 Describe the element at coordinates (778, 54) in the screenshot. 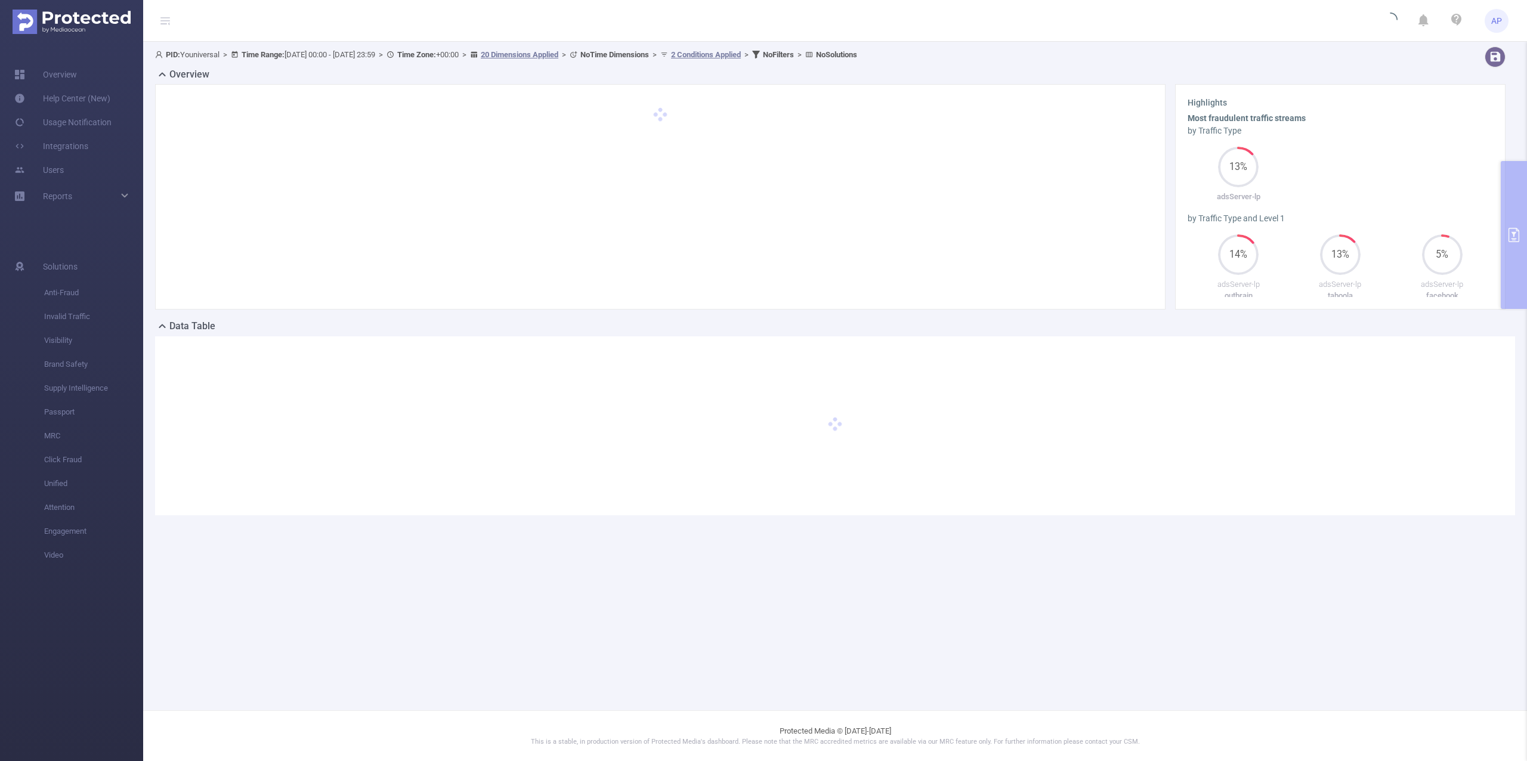

I see `b: No Filters` at that location.